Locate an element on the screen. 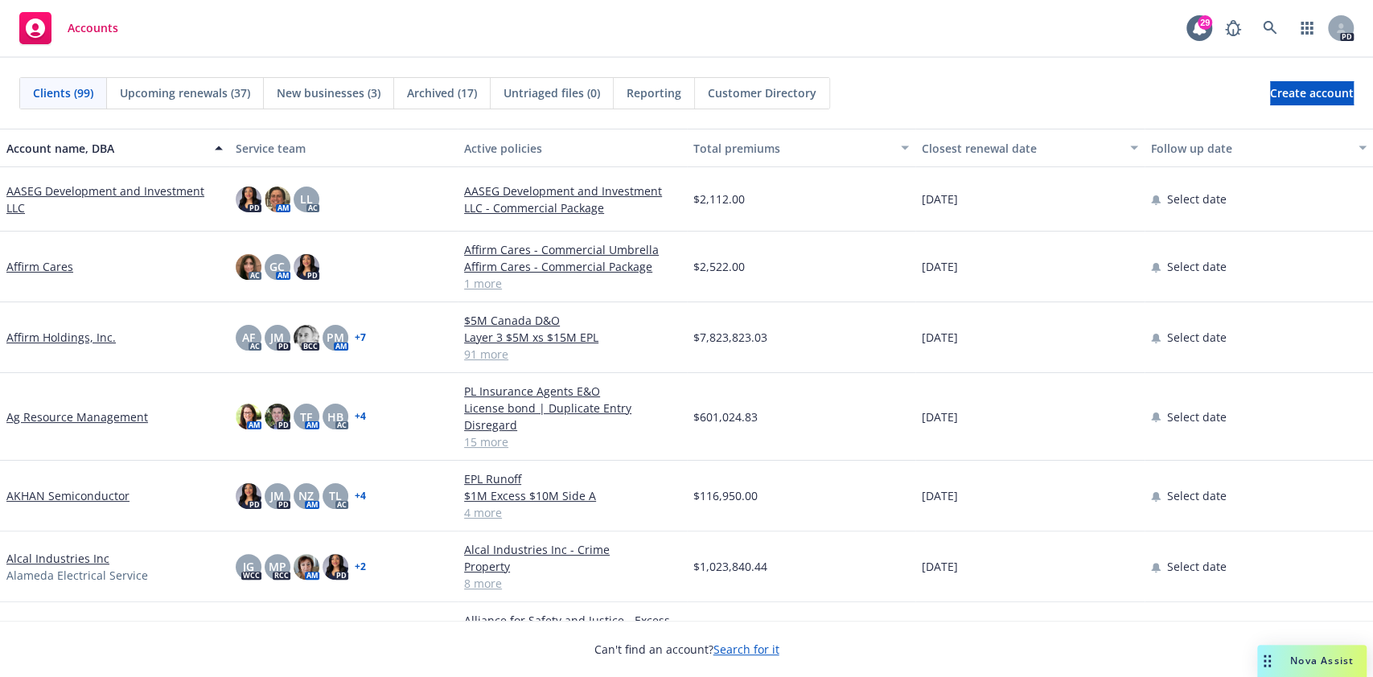  span: $2,522.00 is located at coordinates (719, 266).